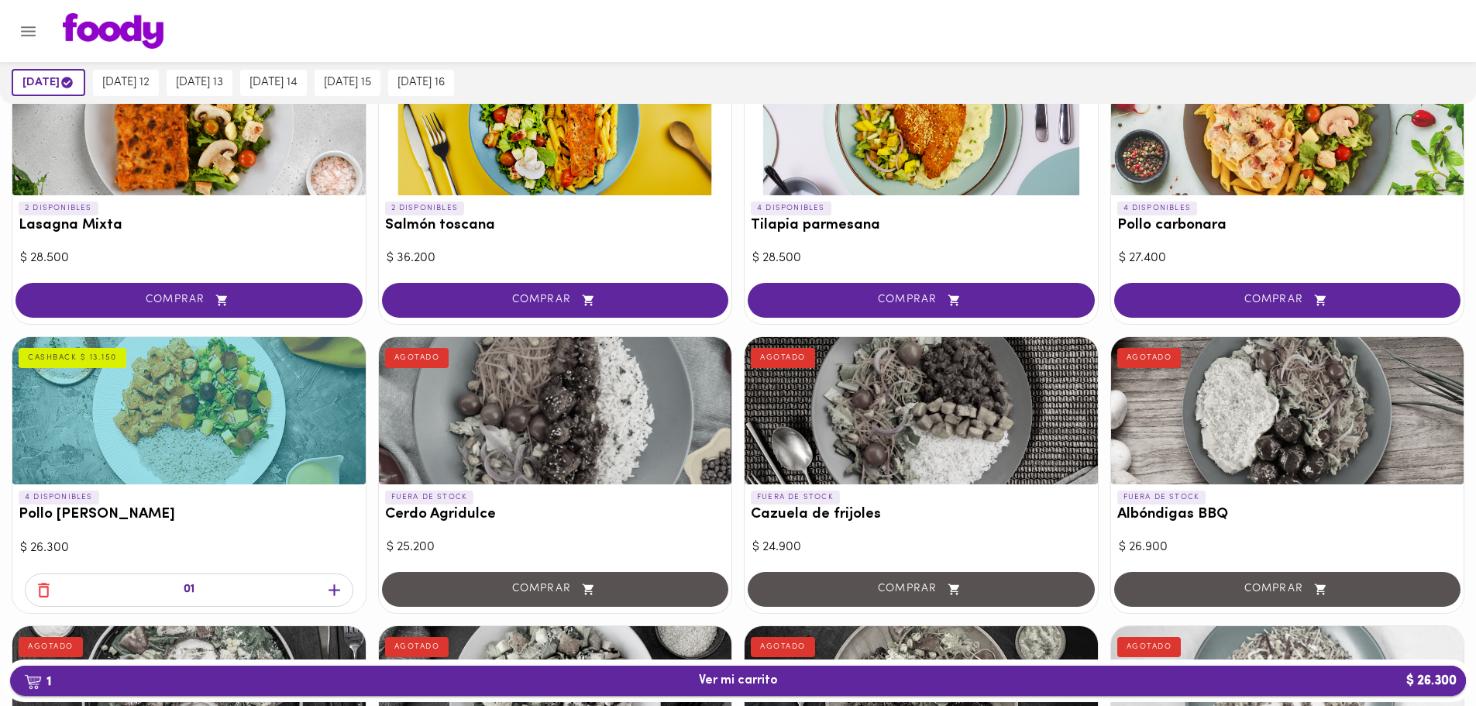  Describe the element at coordinates (189, 548) in the screenshot. I see `div: $ 26.300` at that location.